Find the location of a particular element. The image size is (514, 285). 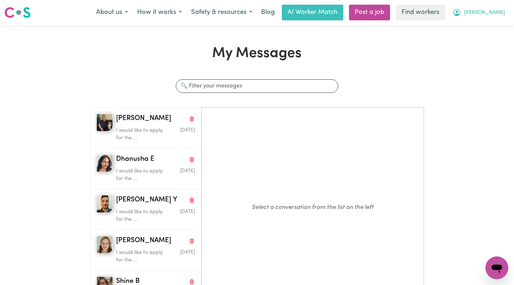

button: Dhanusha EDhanusha EDelete conversationI would like to apply for the ...Message sent on March 1, ... is located at coordinates (146, 168).